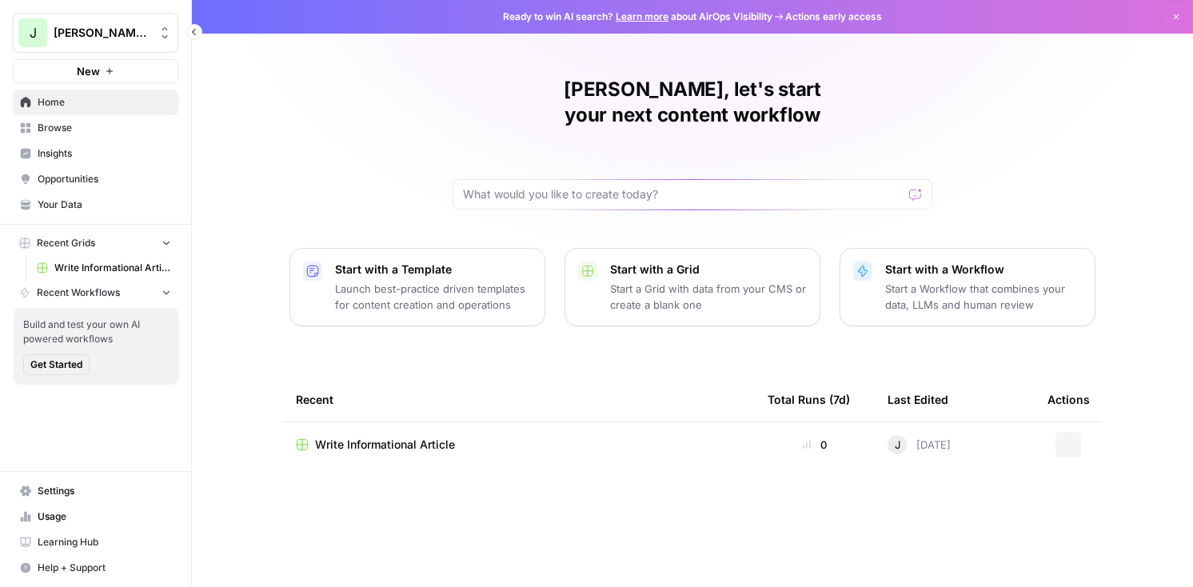  Describe the element at coordinates (642, 16) in the screenshot. I see `a: Learn more` at that location.